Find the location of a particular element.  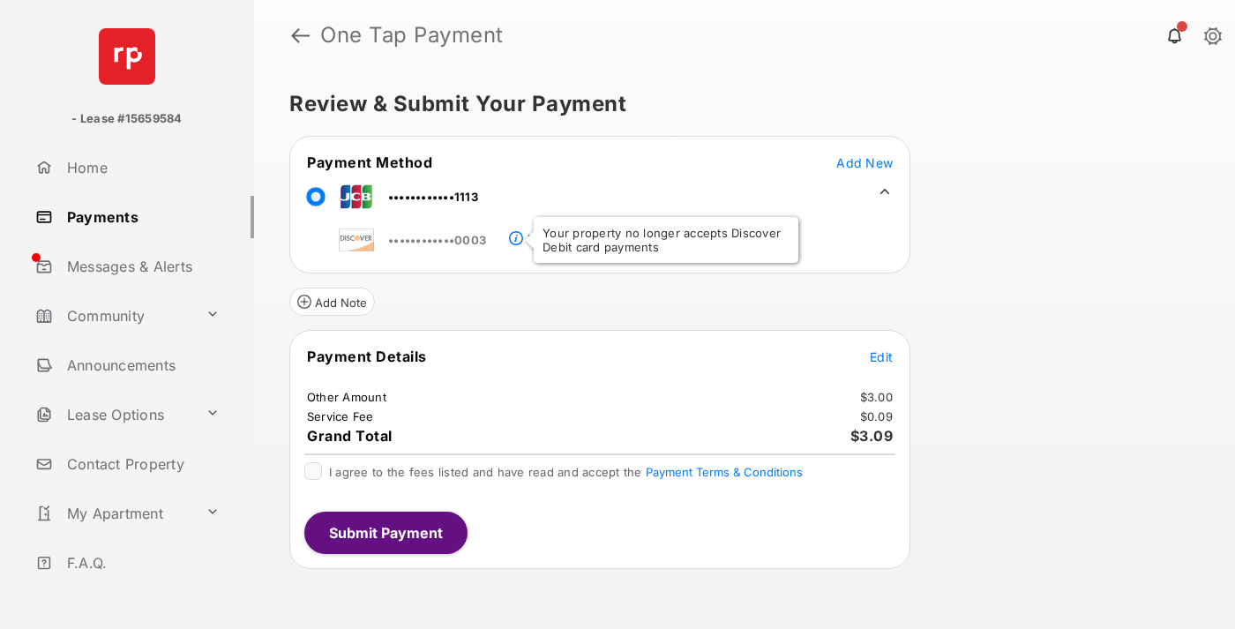

a: Community is located at coordinates (113, 316).